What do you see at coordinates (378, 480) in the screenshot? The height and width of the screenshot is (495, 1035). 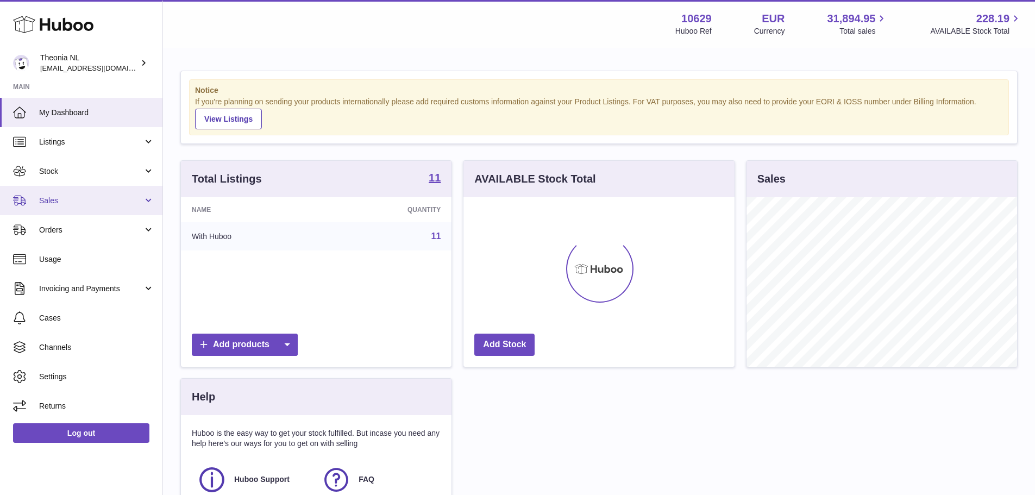 I see `a: FAQ` at bounding box center [378, 480].